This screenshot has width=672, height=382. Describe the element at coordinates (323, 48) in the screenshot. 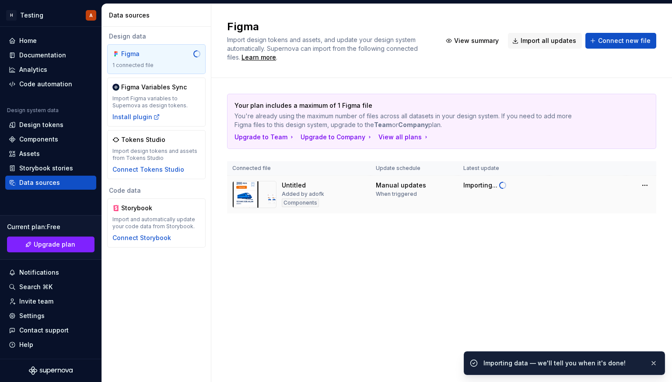

I see `span: Import design tokens and assets, and update your design system automatically. Supernova can impor...` at that location.